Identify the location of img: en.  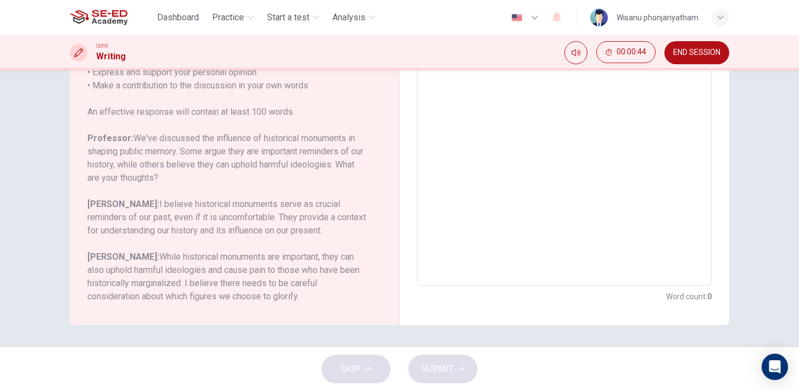
(517, 18).